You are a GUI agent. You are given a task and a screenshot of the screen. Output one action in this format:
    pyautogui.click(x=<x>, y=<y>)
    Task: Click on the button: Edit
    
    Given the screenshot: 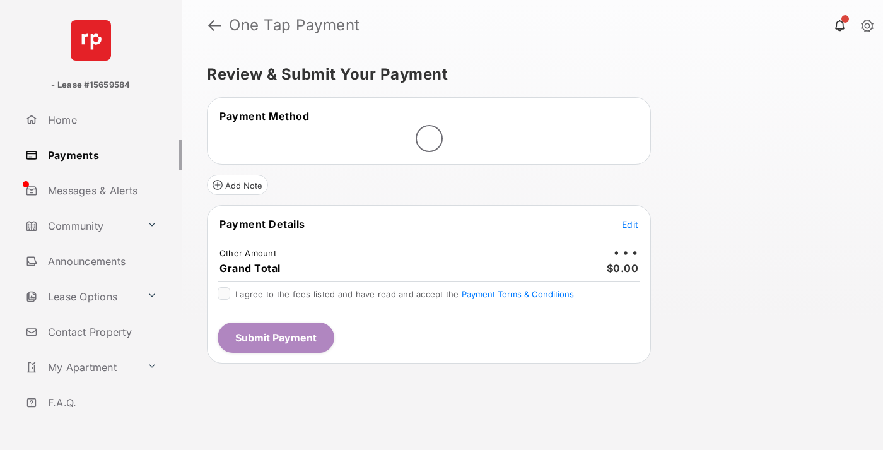 What is the action you would take?
    pyautogui.click(x=630, y=224)
    